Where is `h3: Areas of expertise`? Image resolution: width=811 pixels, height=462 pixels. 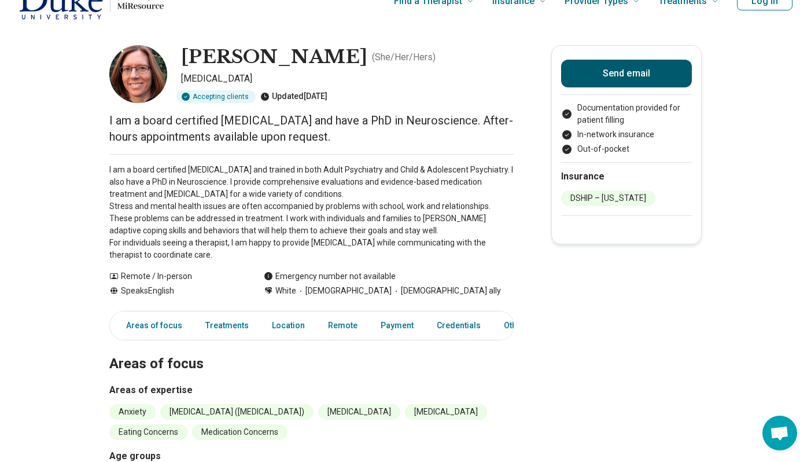 h3: Areas of expertise is located at coordinates (312, 390).